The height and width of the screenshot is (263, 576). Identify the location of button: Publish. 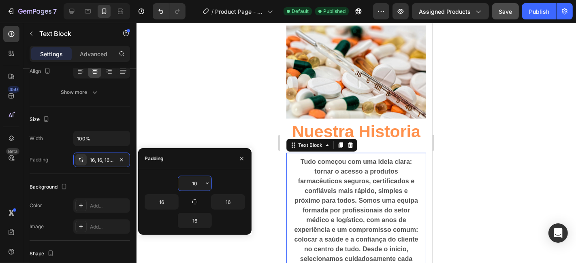
(539, 11).